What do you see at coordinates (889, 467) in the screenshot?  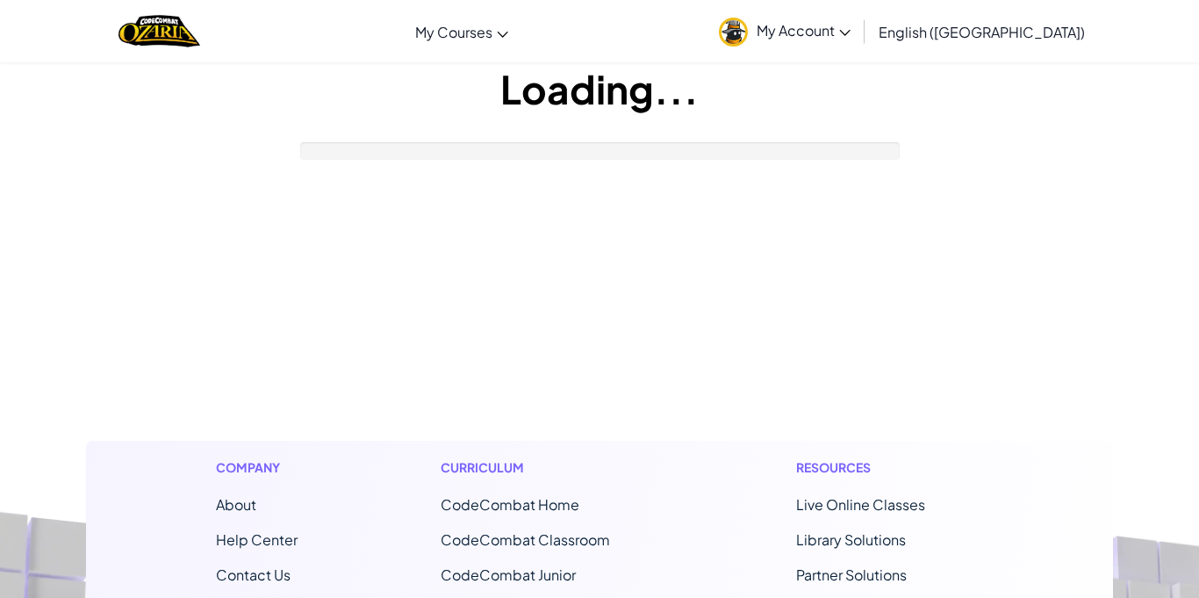 I see `h1: Resources` at bounding box center [889, 467].